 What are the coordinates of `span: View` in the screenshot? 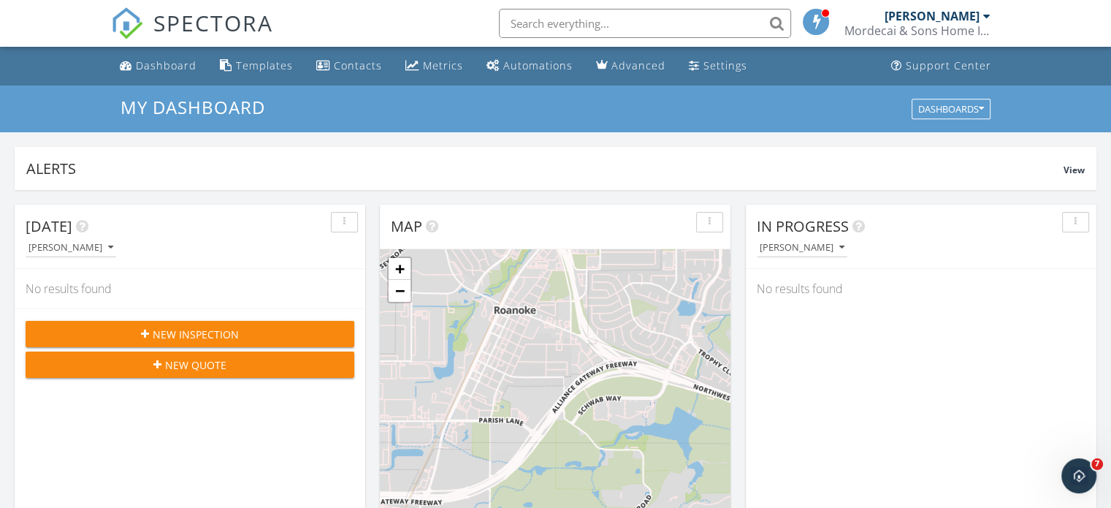 It's located at (1073, 169).